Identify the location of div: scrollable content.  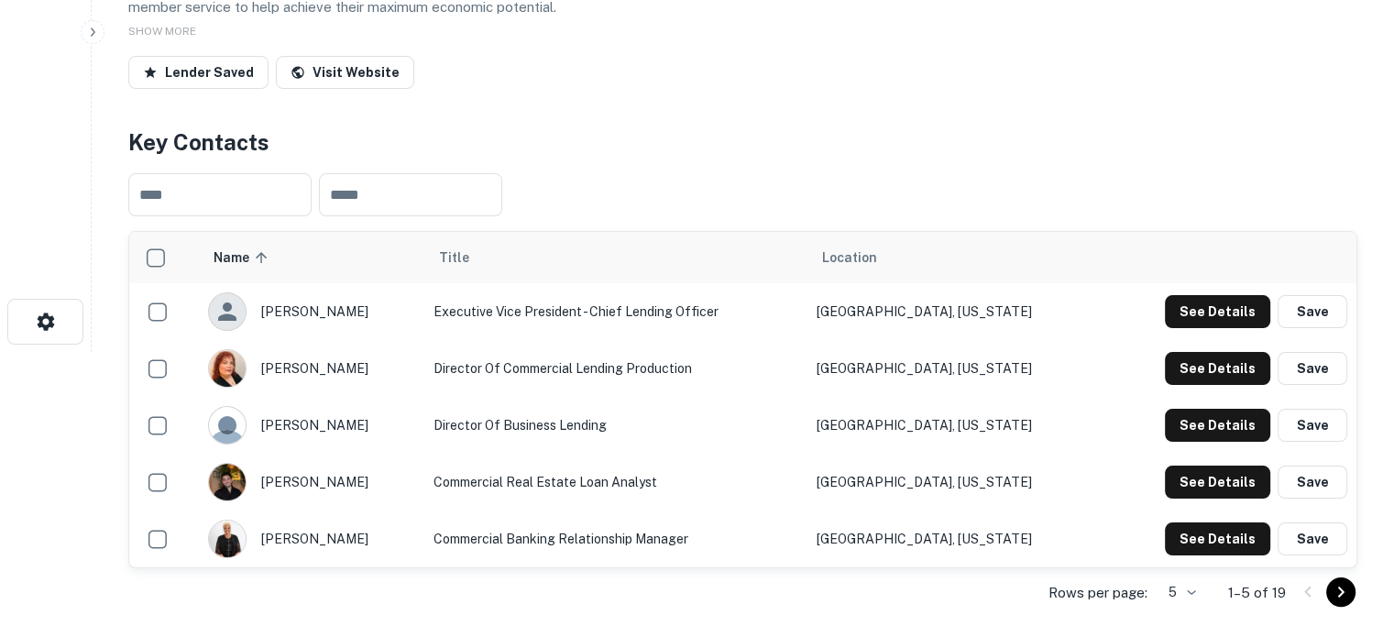
(742, 400).